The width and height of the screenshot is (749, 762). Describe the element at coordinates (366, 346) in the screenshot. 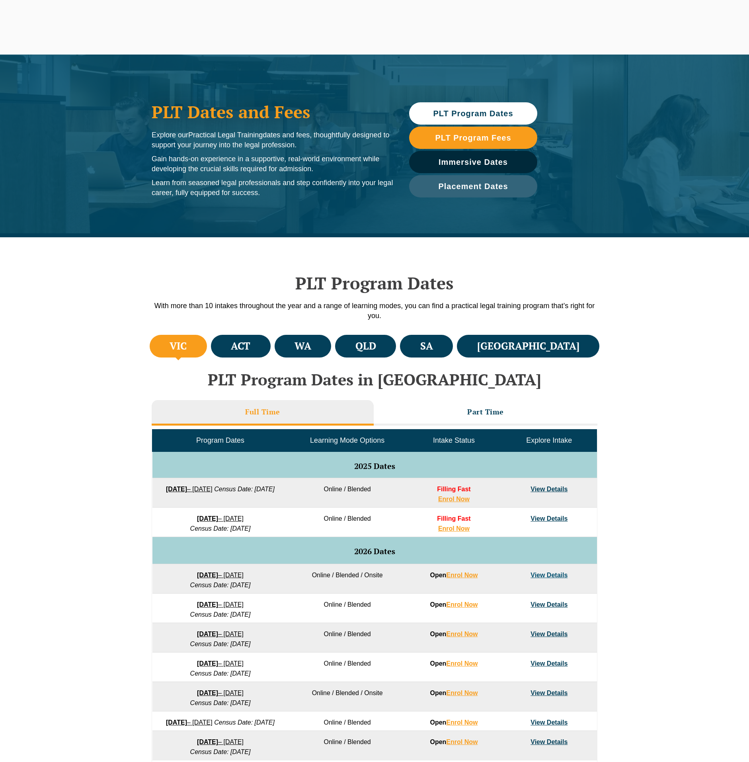

I see `h4: QLD` at that location.